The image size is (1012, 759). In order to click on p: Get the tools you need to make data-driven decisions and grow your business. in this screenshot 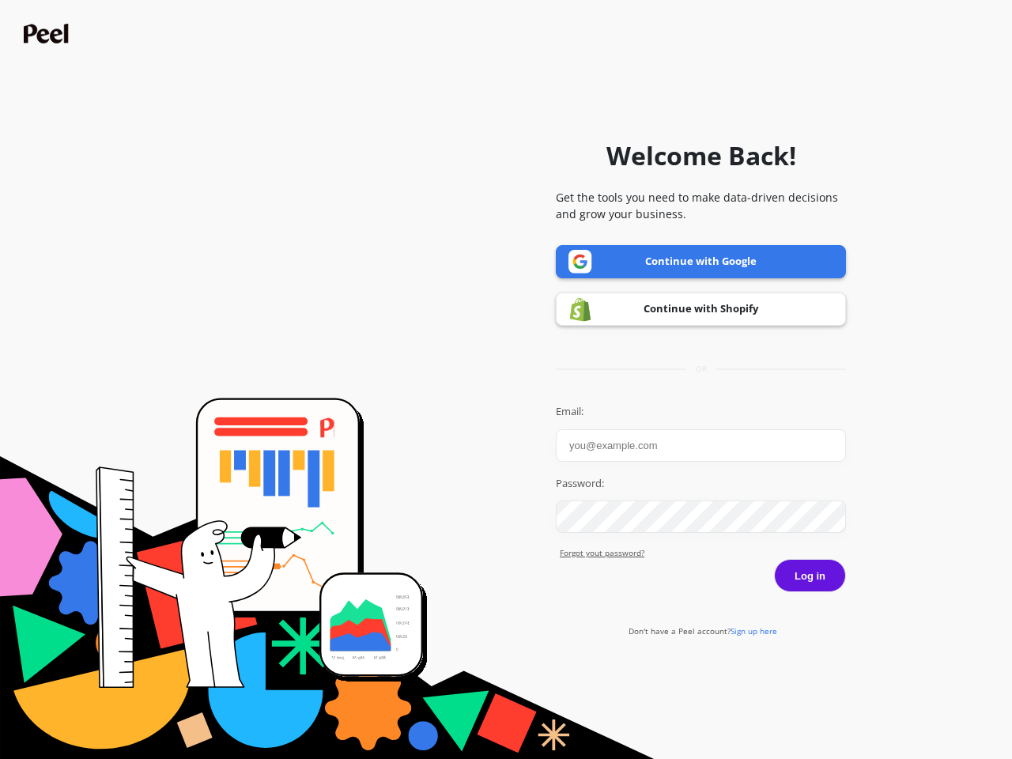, I will do `click(701, 206)`.